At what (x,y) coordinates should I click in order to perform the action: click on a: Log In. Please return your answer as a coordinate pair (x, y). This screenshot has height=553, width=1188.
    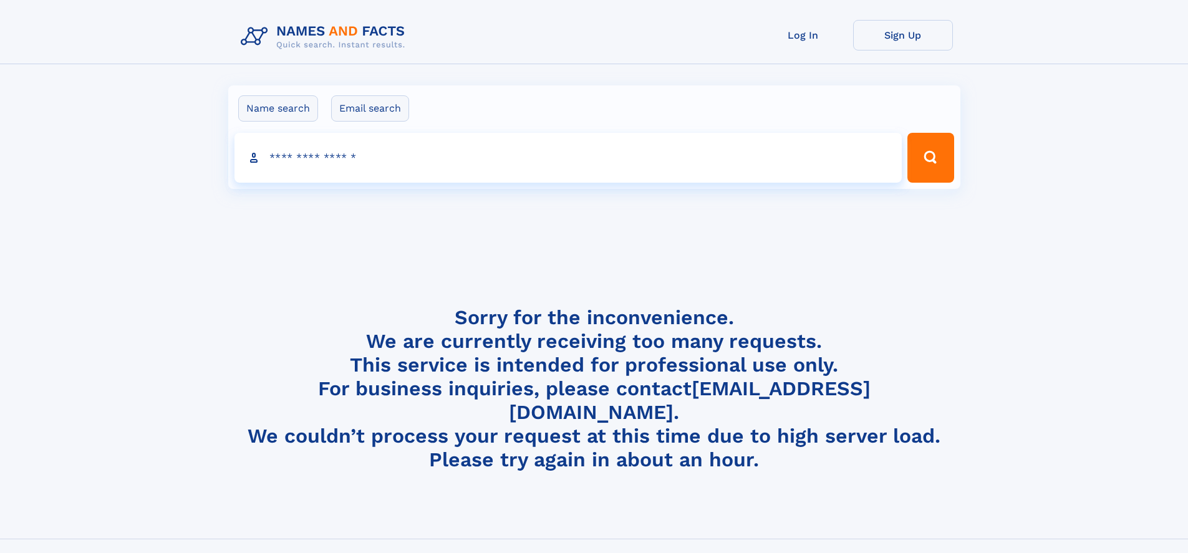
    Looking at the image, I should click on (803, 35).